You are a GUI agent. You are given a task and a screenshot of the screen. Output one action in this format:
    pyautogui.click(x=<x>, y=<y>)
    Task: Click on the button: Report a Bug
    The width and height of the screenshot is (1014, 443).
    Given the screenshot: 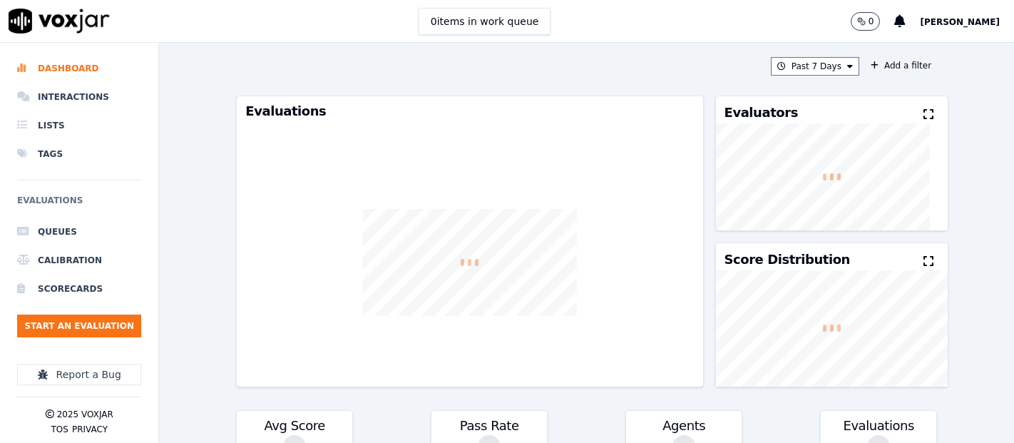 What is the action you would take?
    pyautogui.click(x=79, y=374)
    